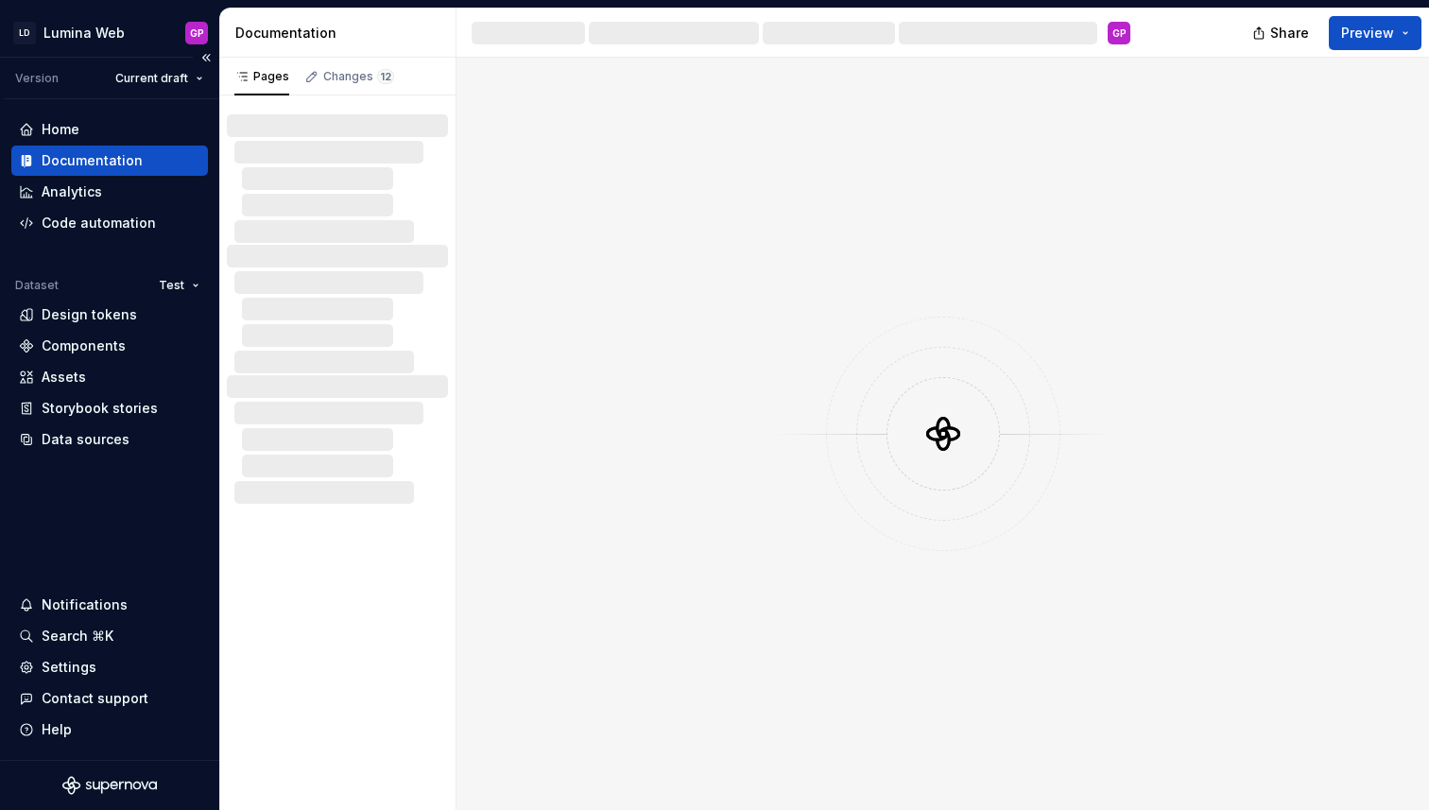 The image size is (1429, 810). I want to click on a: Storybook stories, so click(110, 408).